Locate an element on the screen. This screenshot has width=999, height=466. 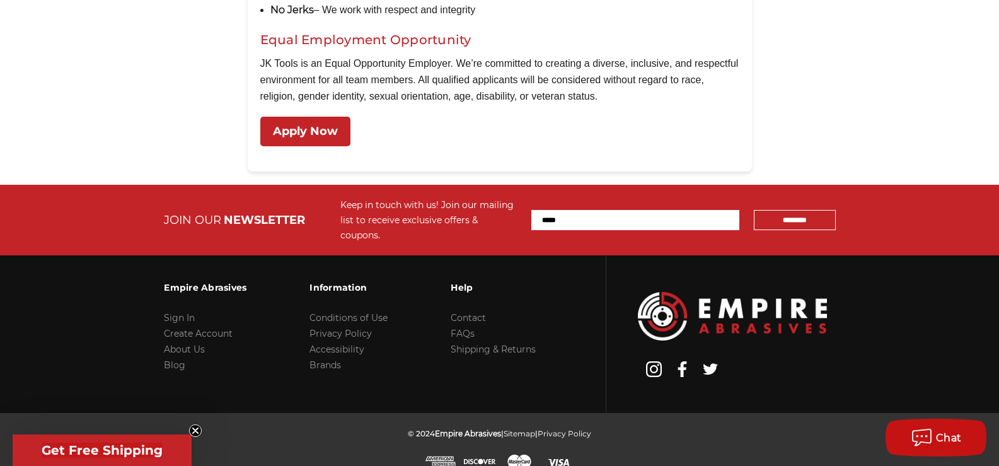
p: © 2024 | | is located at coordinates (499, 433).